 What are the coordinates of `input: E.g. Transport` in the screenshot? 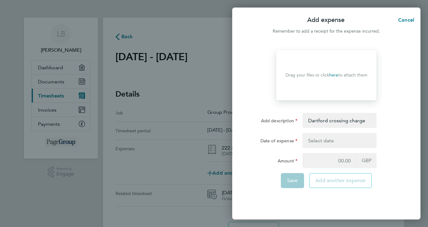 It's located at (339, 120).